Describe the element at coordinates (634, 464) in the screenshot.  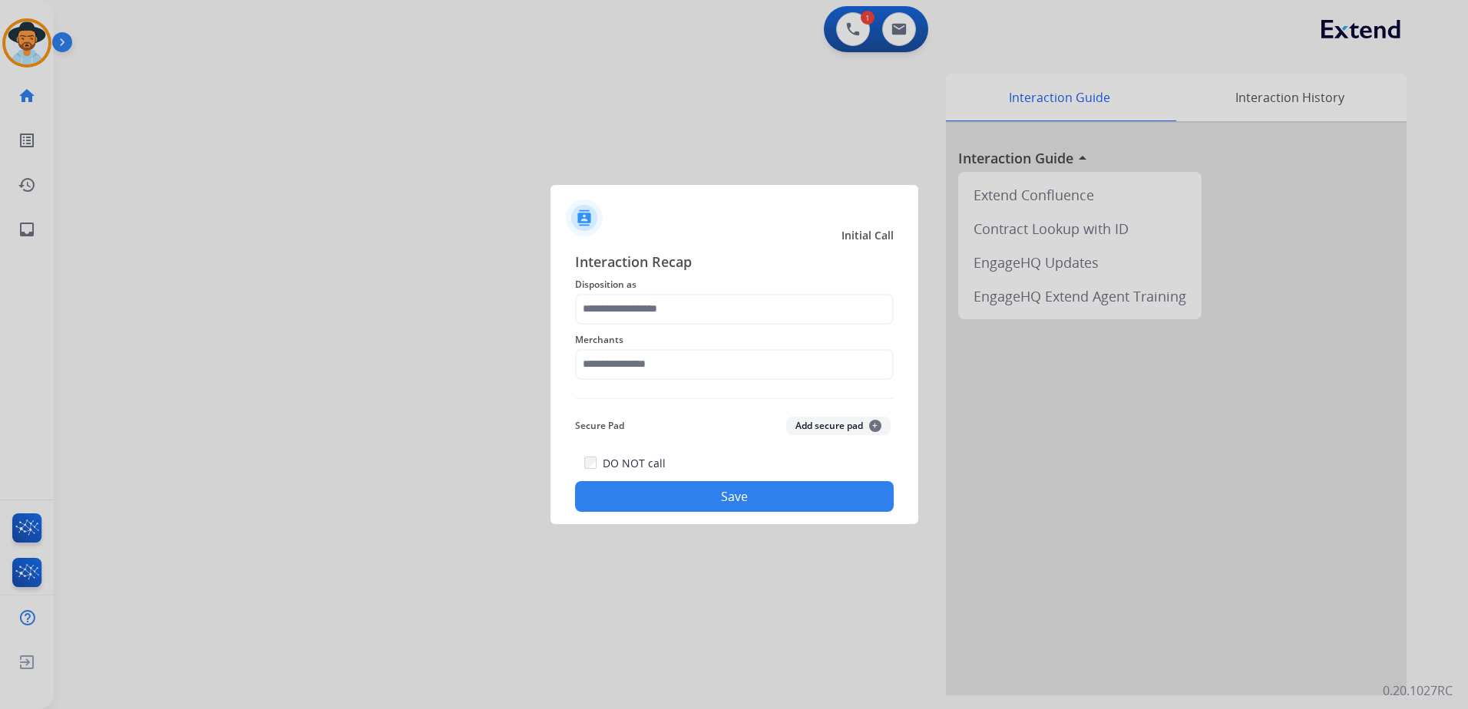
I see `label: DO NOT call` at that location.